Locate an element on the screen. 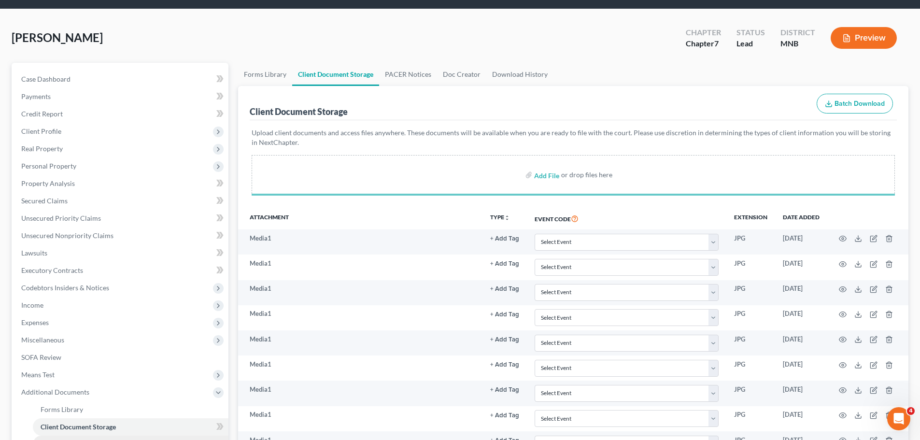 This screenshot has width=920, height=440. th: Attachment is located at coordinates (360, 218).